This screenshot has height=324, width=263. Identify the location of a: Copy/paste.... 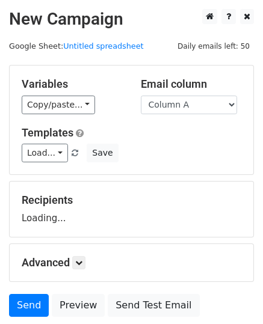
(58, 105).